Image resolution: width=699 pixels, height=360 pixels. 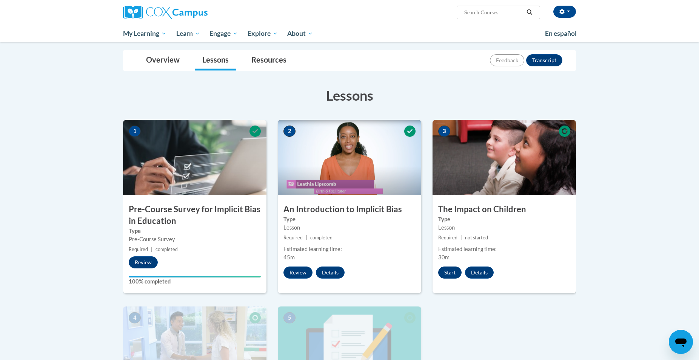 What do you see at coordinates (223, 34) in the screenshot?
I see `span: Engage` at bounding box center [223, 34].